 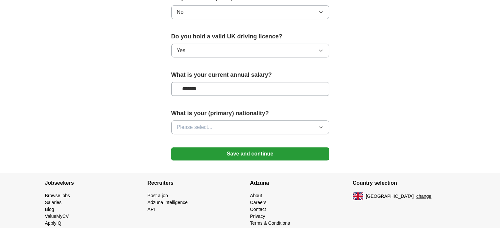 I want to click on a: Terms & Conditions, so click(x=270, y=223).